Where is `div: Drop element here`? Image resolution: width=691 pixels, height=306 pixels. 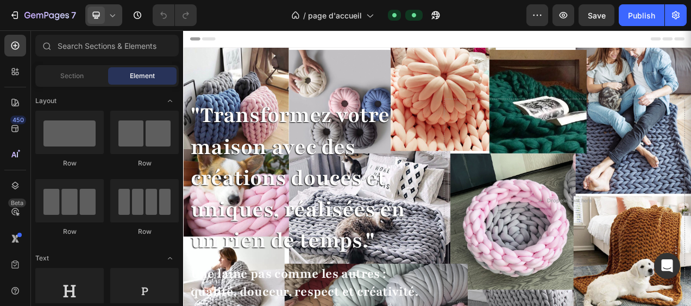
div: Drop element here is located at coordinates (496, 219).